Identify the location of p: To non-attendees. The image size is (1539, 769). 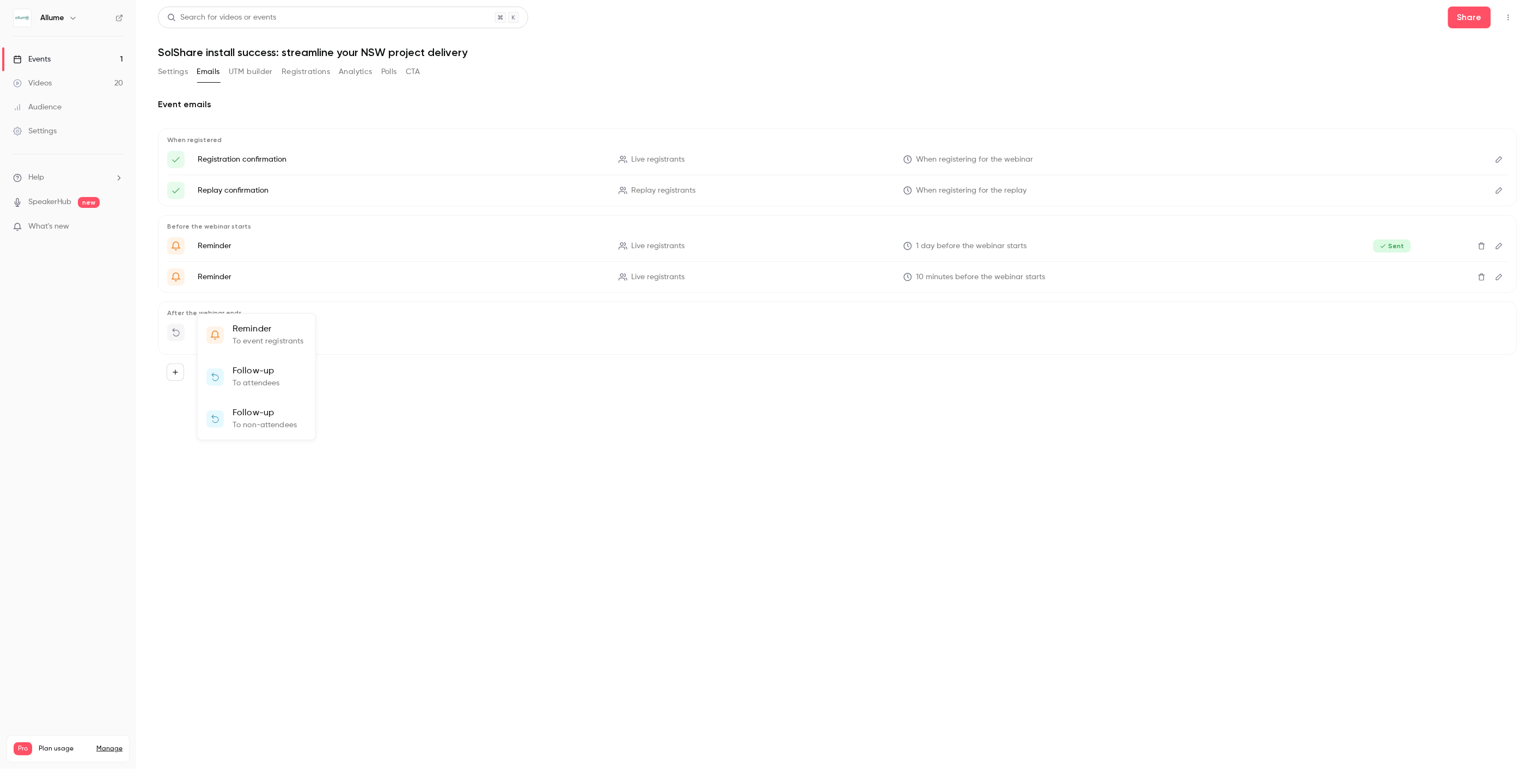
(265, 425).